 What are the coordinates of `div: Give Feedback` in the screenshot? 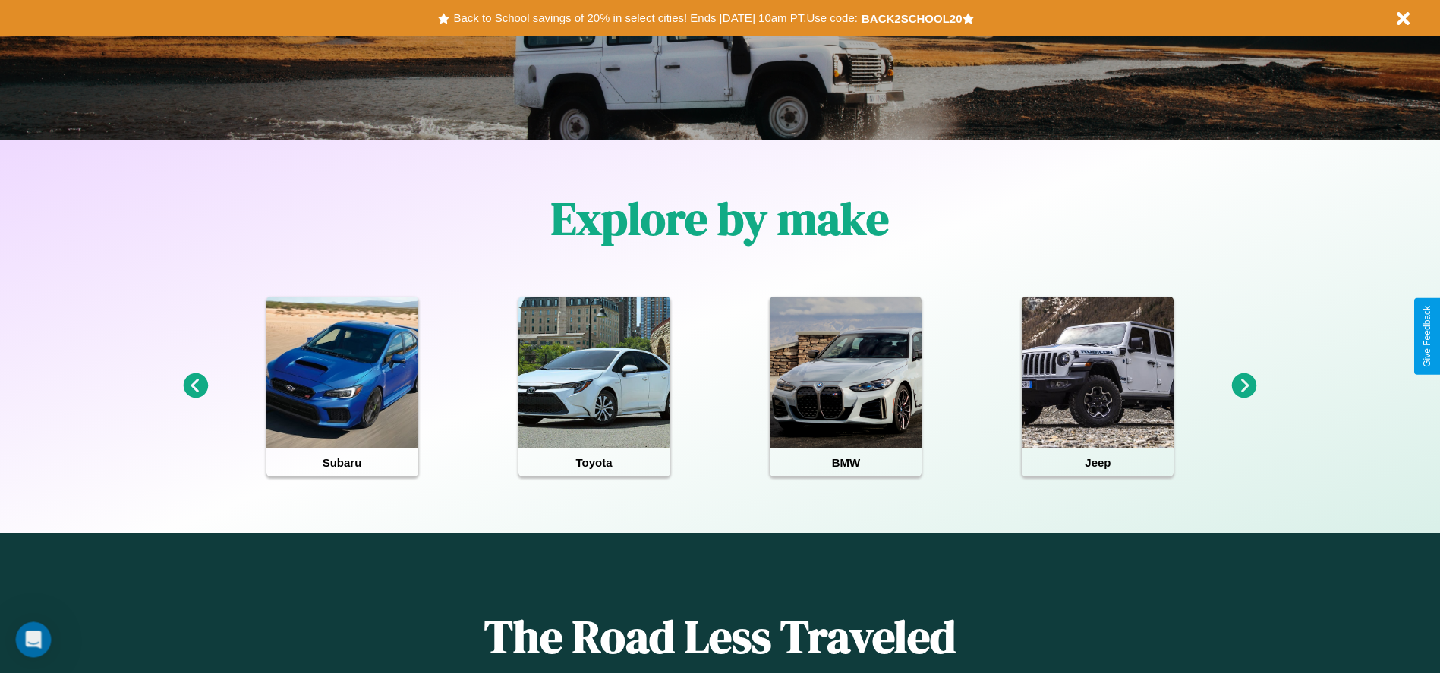 It's located at (1427, 336).